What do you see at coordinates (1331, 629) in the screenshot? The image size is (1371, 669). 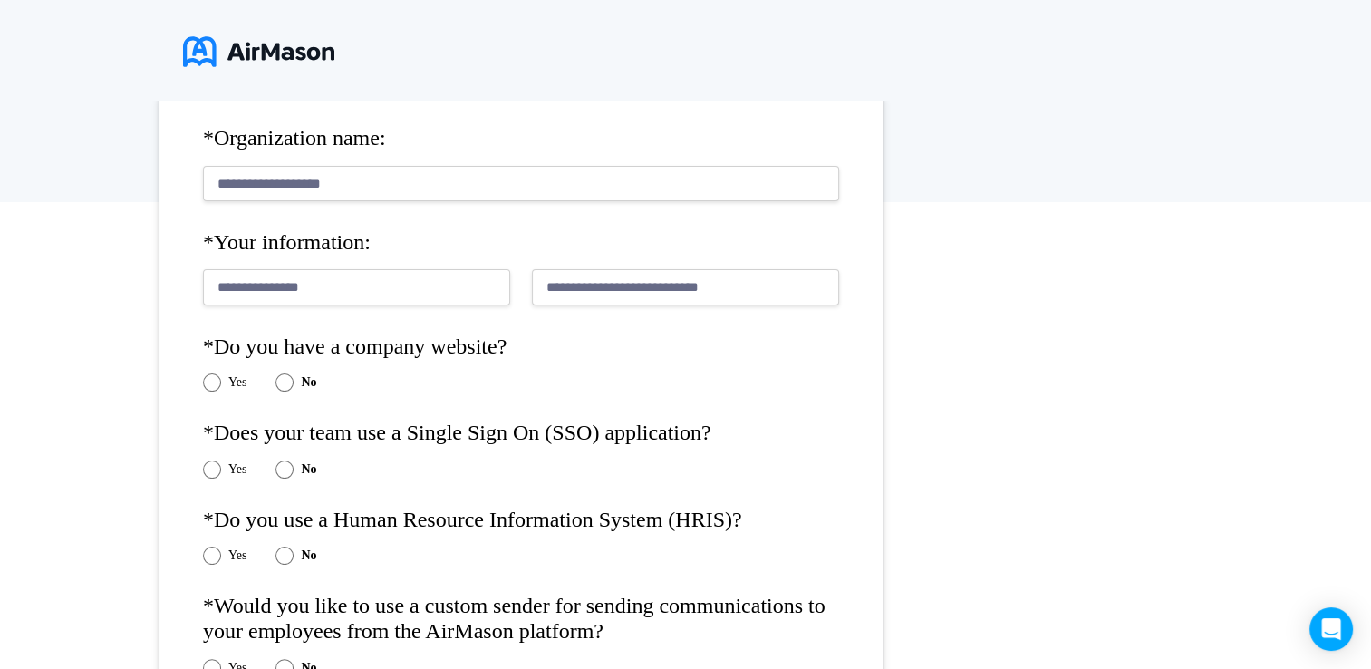 I see `div: Open Intercom Messenger` at bounding box center [1331, 629].